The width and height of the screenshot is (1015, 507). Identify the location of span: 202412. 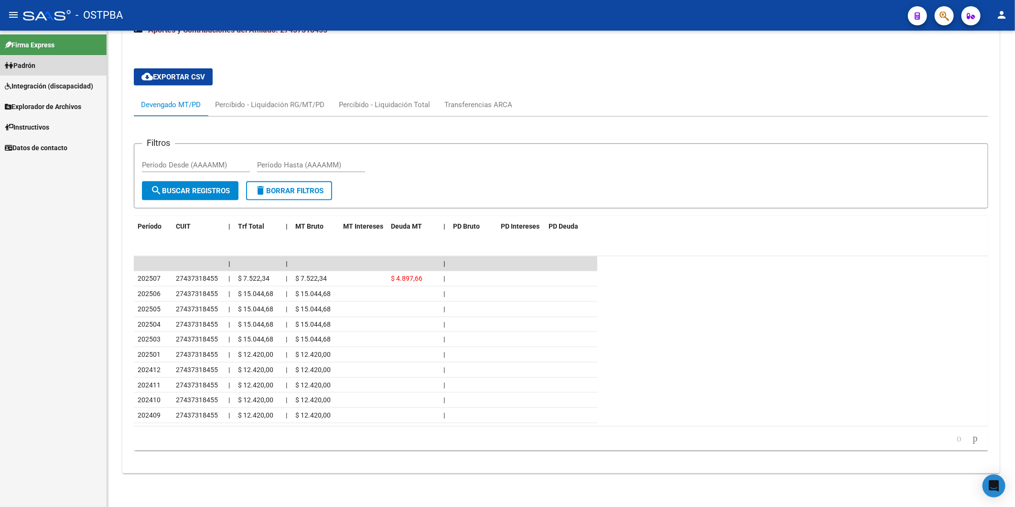
(149, 369).